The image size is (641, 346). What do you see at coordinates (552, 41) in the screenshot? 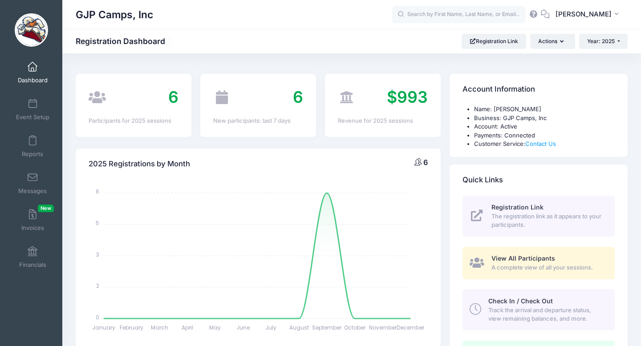
I see `button: Actions` at bounding box center [552, 41].